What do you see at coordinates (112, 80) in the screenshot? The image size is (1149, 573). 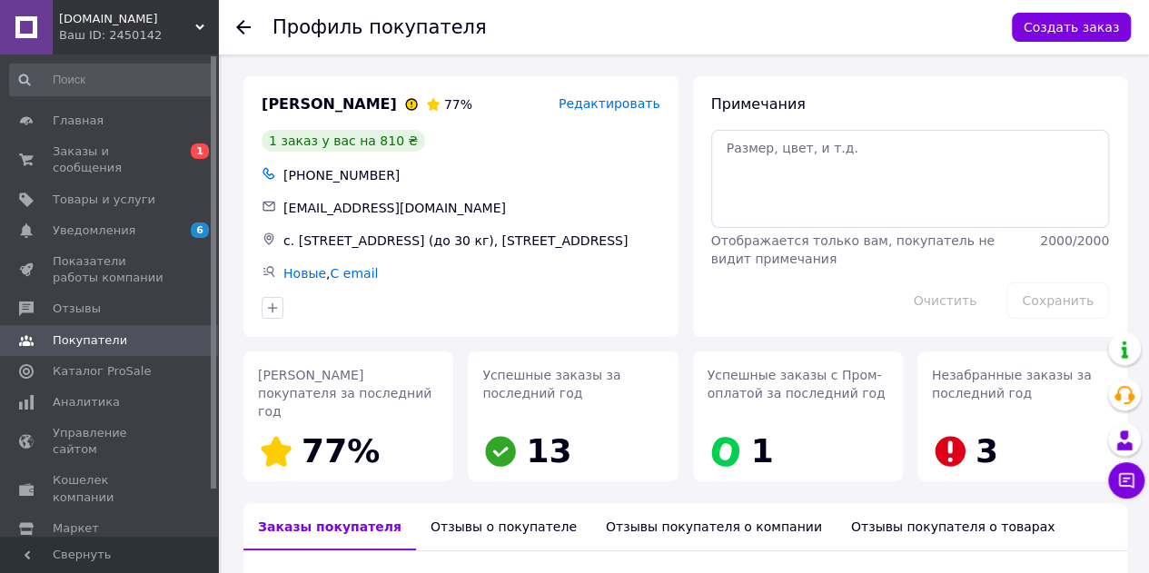 I see `input: Поиск` at bounding box center [112, 80].